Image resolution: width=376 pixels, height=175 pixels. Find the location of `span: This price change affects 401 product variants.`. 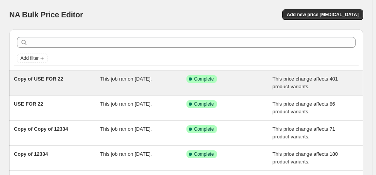

span: This price change affects 401 product variants. is located at coordinates (306, 83).